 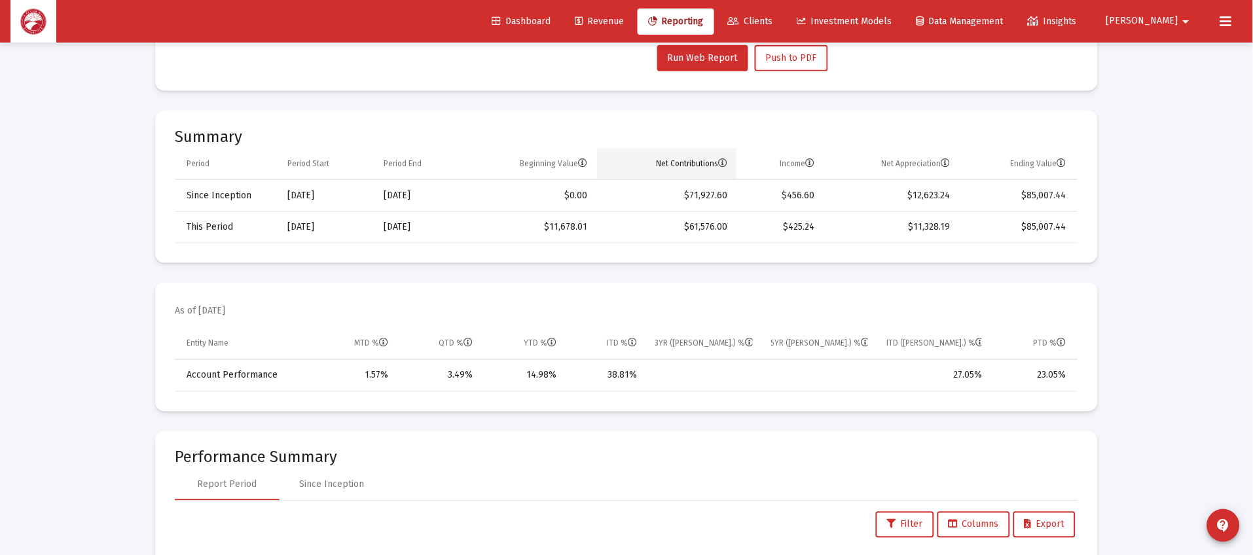 I want to click on td: Column MTD %, so click(x=354, y=344).